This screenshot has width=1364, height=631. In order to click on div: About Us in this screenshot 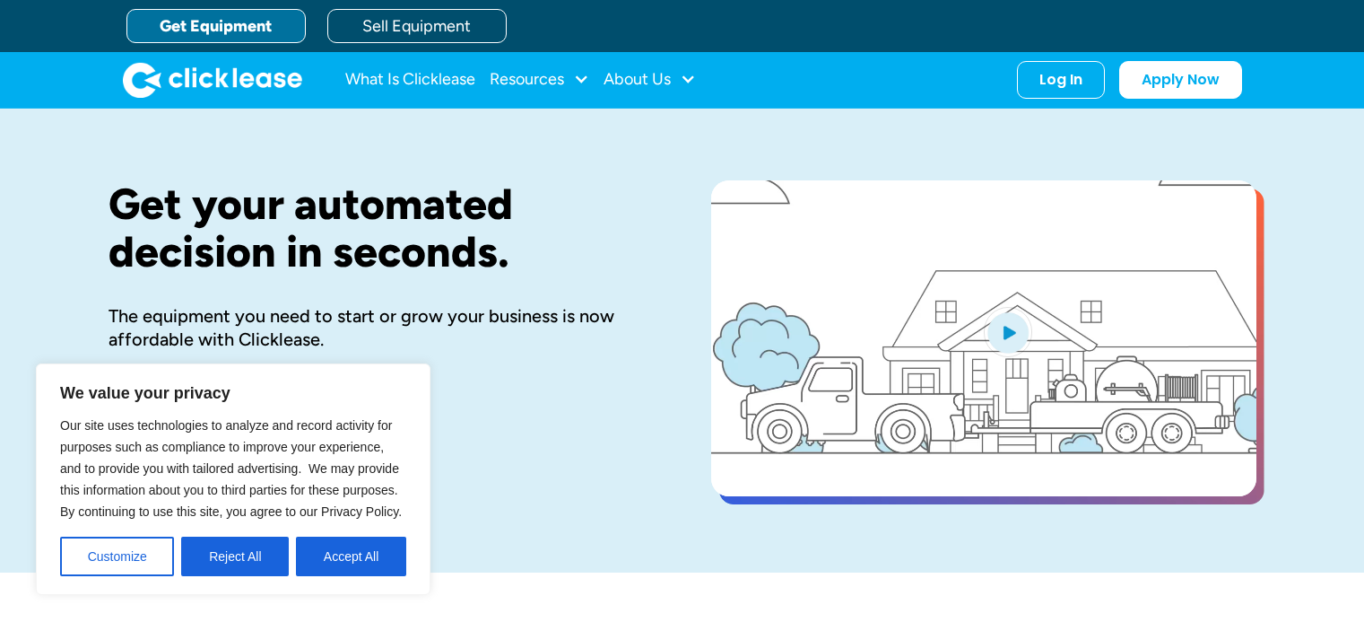, I will do `click(649, 80)`.